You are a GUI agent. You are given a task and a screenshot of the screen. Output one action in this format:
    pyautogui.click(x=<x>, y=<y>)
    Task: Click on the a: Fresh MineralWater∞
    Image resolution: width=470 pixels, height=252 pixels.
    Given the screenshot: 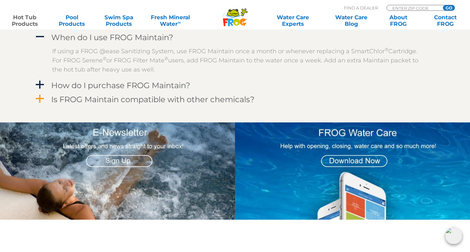 What is the action you would take?
    pyautogui.click(x=170, y=21)
    